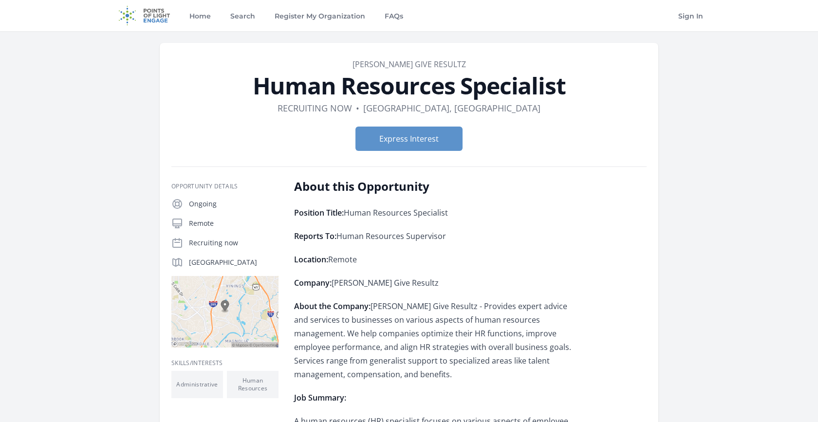 The height and width of the screenshot is (422, 818). I want to click on strong: About the Company:, so click(332, 306).